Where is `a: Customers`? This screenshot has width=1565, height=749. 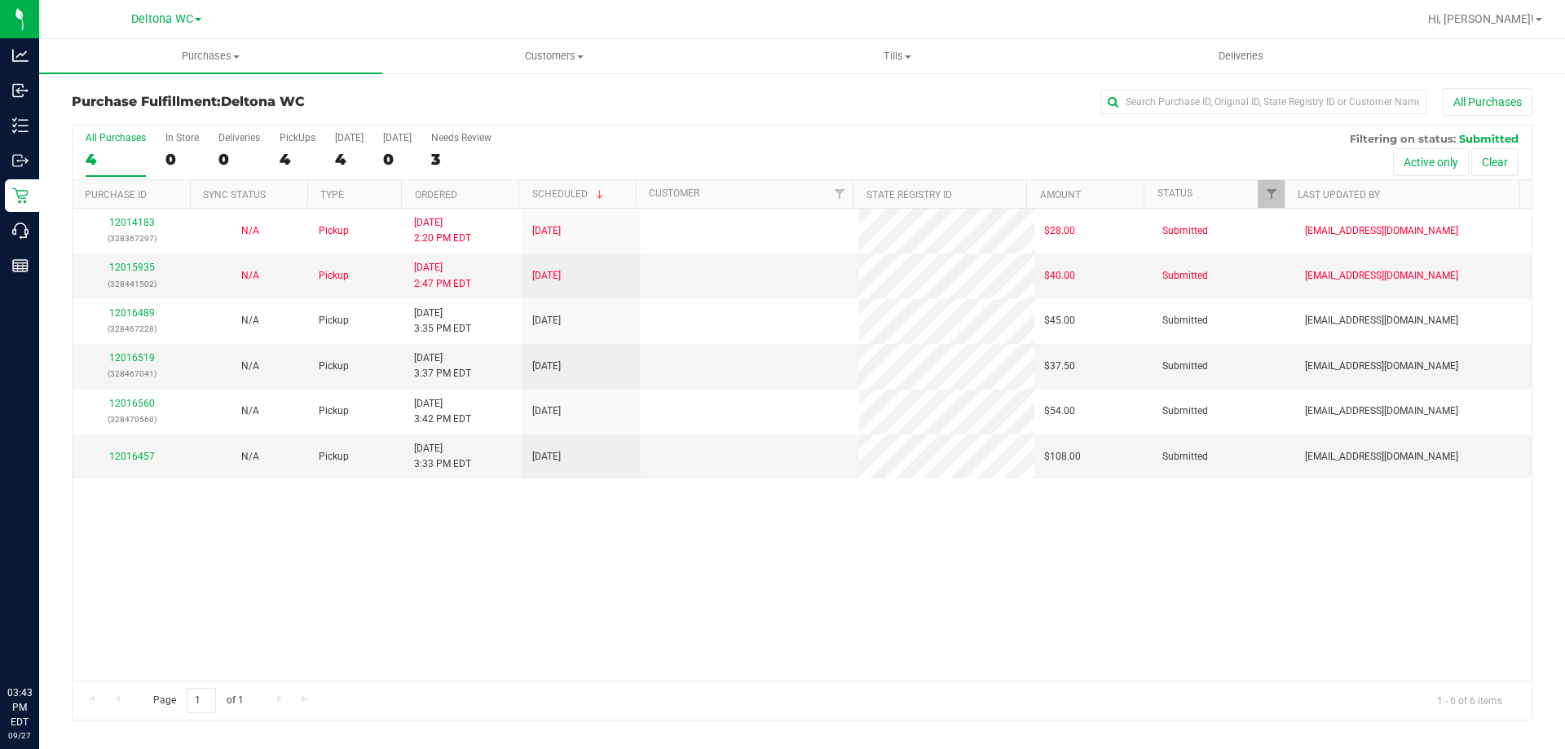
a: Customers is located at coordinates (553, 56).